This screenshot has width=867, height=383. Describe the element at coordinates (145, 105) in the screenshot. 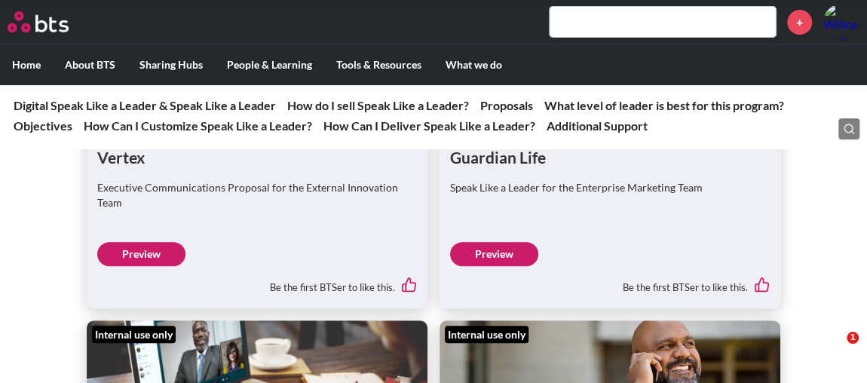

I see `a: Digital Speak Like a Leader & Speak Like a Leader` at that location.